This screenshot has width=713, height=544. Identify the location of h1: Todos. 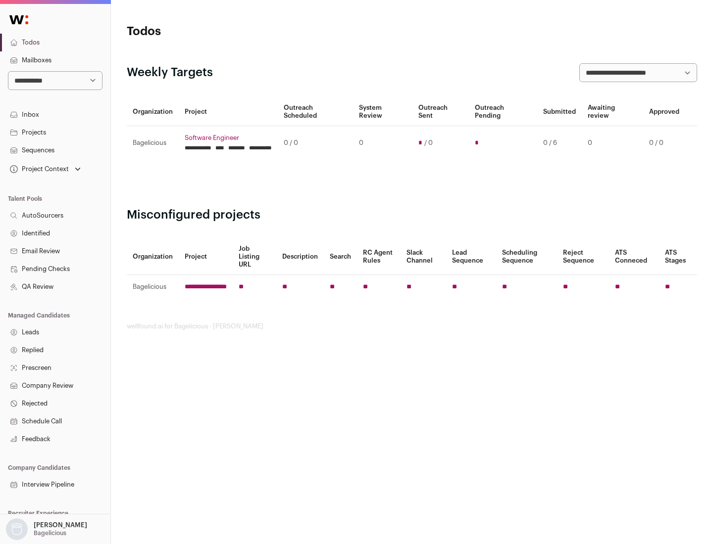
(222, 32).